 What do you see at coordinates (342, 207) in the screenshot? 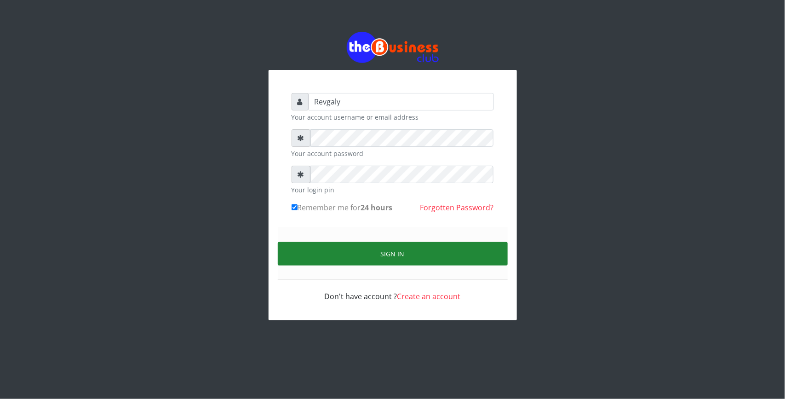
I see `label: Remember me for` at bounding box center [342, 207].